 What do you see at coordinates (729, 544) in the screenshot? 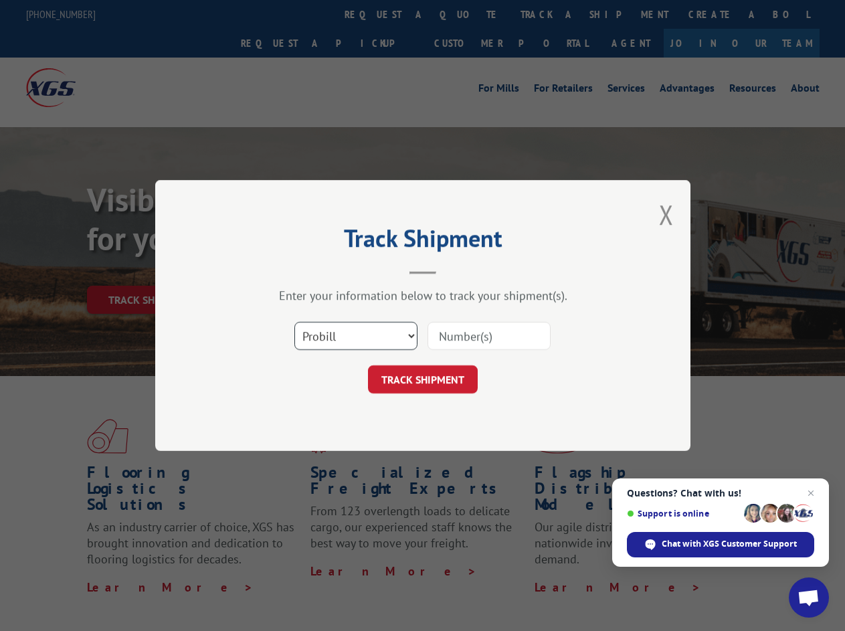
I see `span: Chat with XGS Customer Support` at bounding box center [729, 544].